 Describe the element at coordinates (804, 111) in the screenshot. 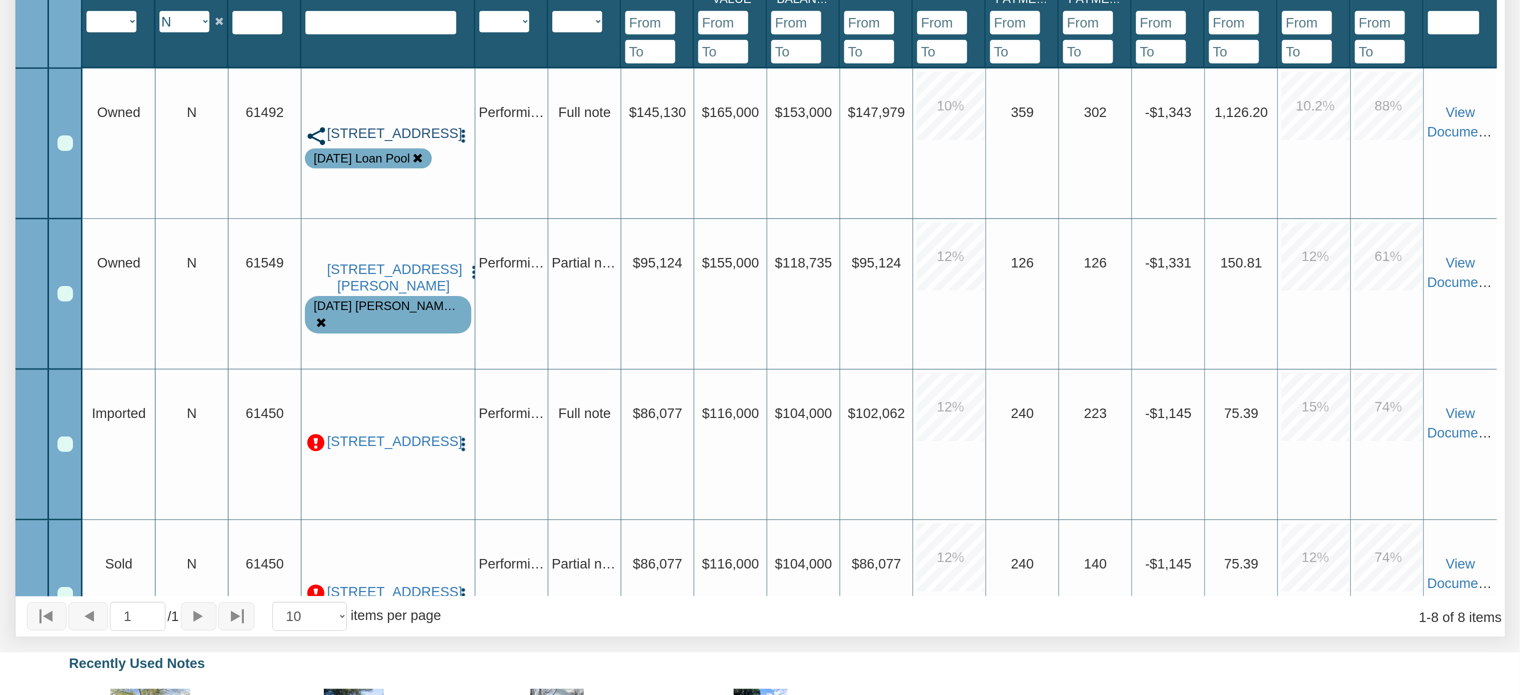

I see `span: $153,000` at that location.